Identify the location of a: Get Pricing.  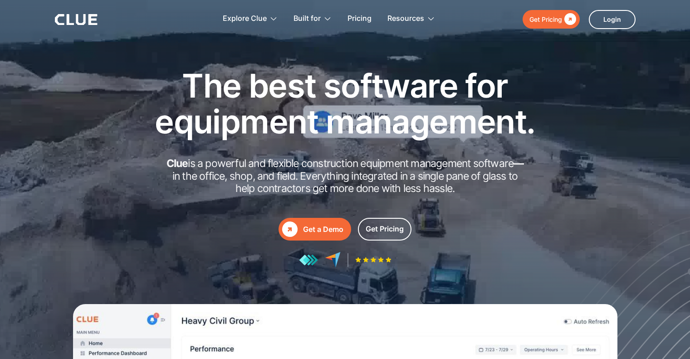
(385, 229).